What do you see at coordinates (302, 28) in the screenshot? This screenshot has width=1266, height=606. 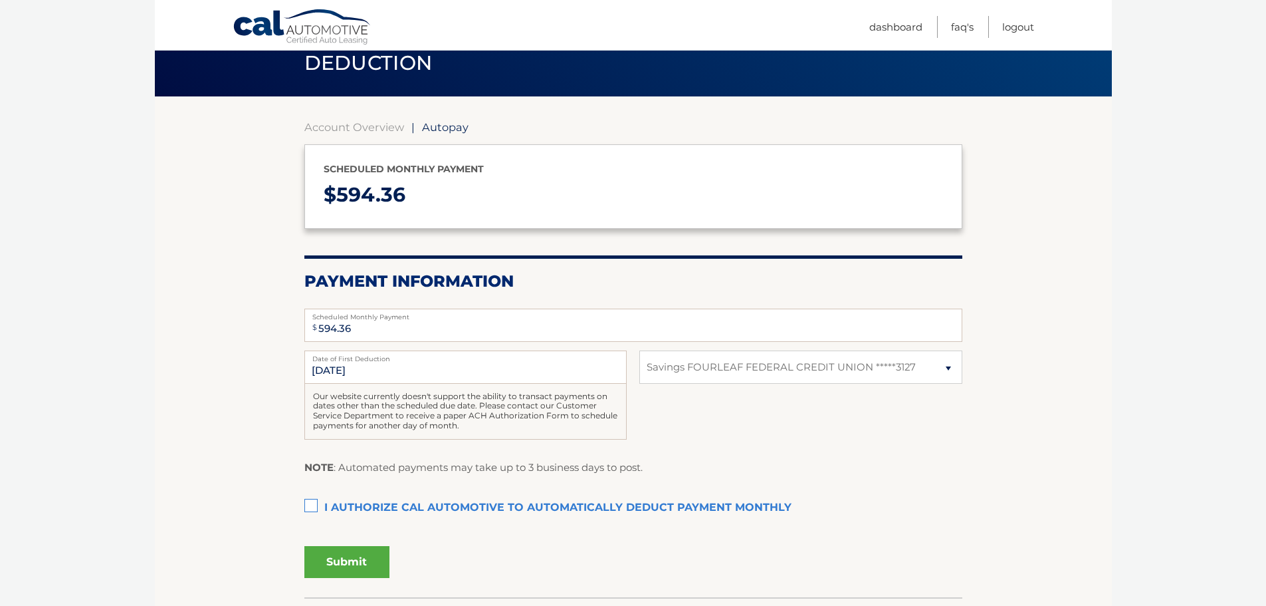 I see `a: Cal Automotive` at bounding box center [302, 28].